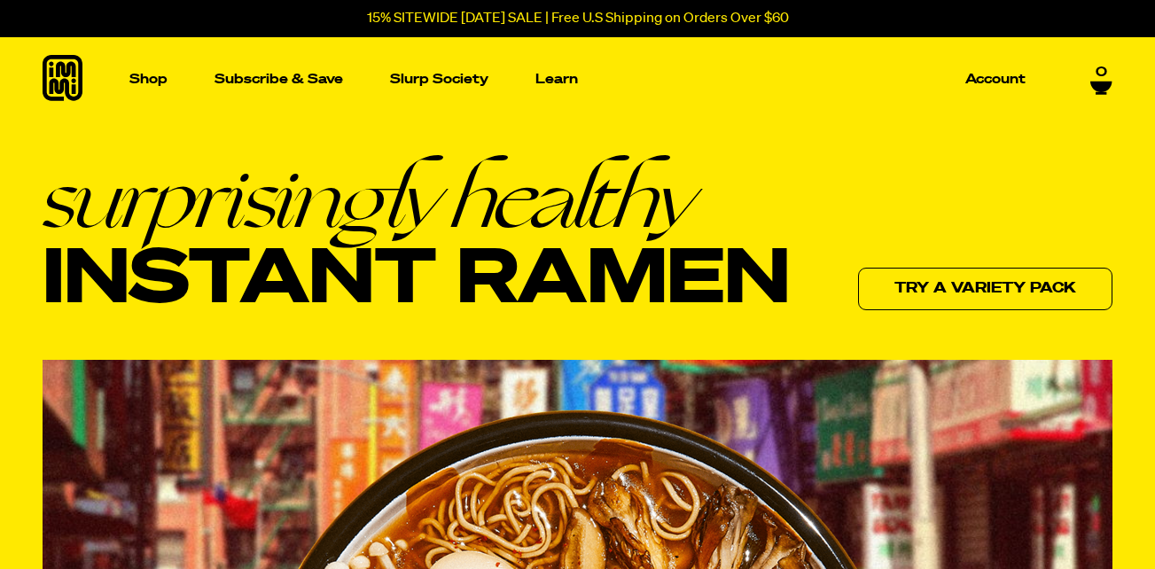  I want to click on a: Account, so click(996, 79).